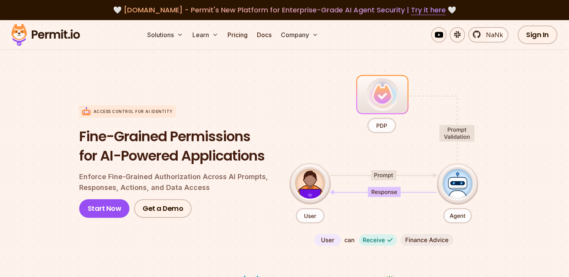 The image size is (569, 277). What do you see at coordinates (492, 35) in the screenshot?
I see `span: NaNk` at bounding box center [492, 35].